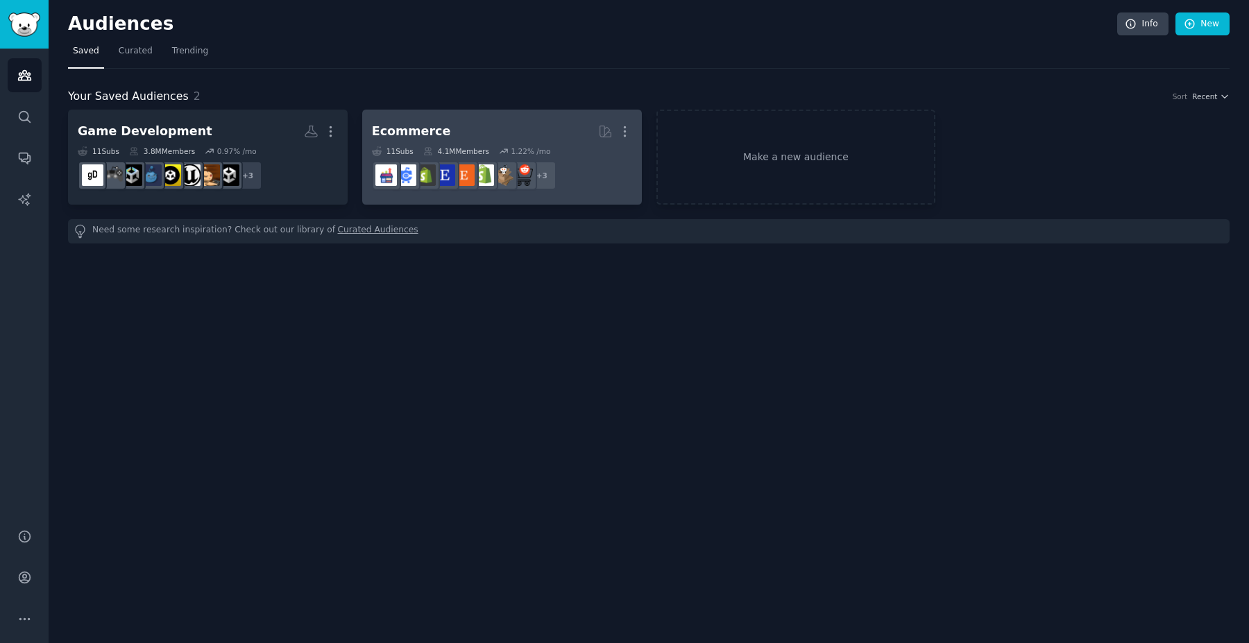 The width and height of the screenshot is (1249, 643). I want to click on img: UnityAssets, so click(170, 175).